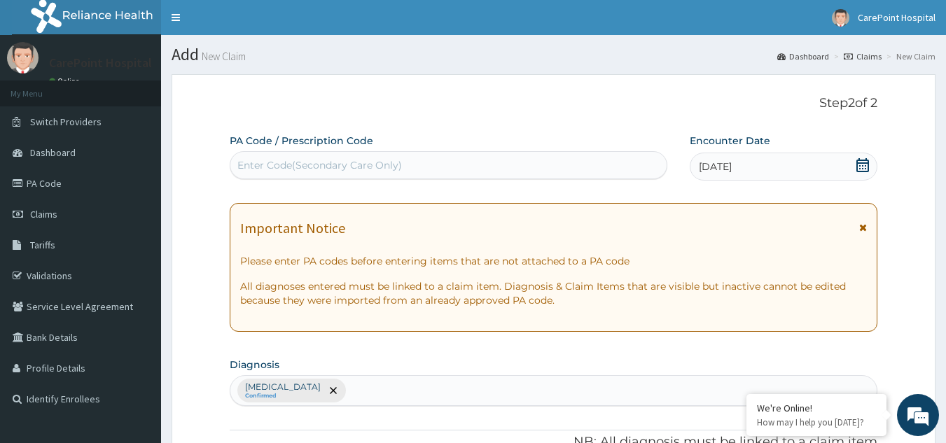 Image resolution: width=946 pixels, height=443 pixels. I want to click on div: We're Online!, so click(816, 408).